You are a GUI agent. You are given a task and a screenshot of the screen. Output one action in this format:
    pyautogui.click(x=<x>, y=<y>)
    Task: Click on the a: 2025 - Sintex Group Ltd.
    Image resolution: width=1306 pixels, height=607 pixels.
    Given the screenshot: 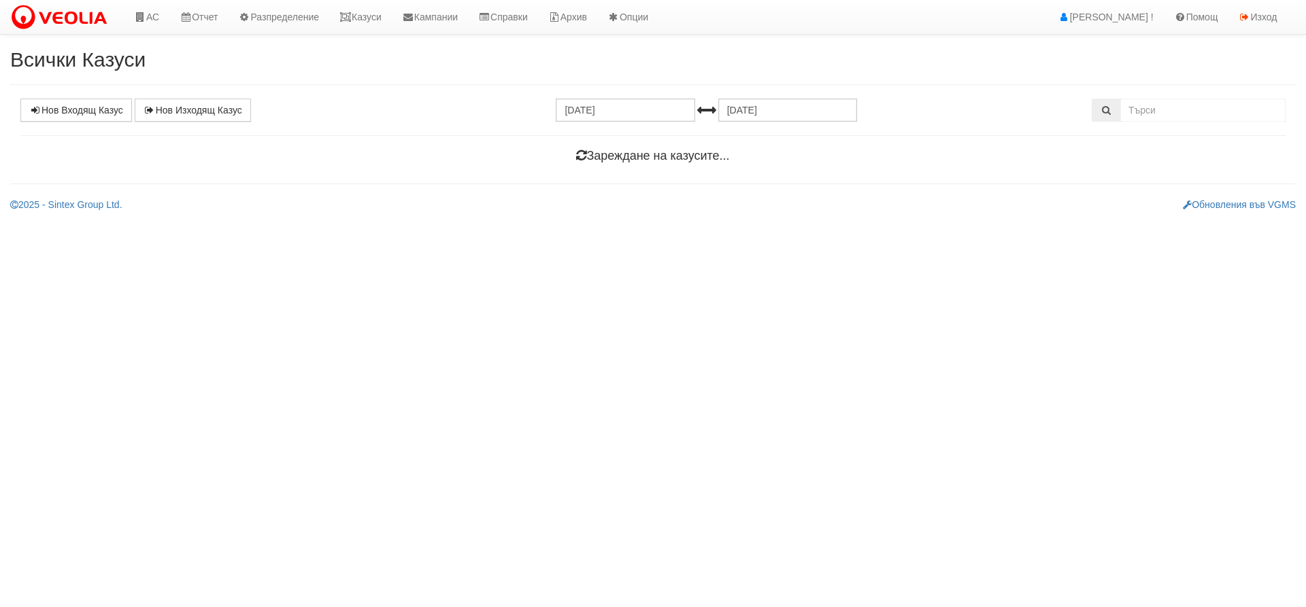 What is the action you would take?
    pyautogui.click(x=66, y=205)
    